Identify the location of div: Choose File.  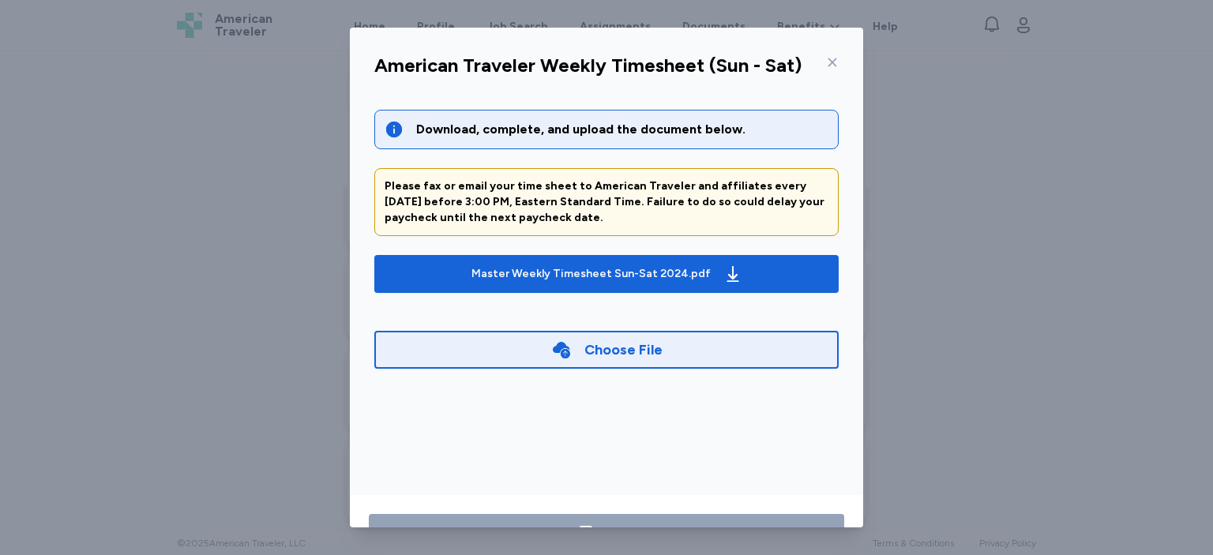
(623, 350).